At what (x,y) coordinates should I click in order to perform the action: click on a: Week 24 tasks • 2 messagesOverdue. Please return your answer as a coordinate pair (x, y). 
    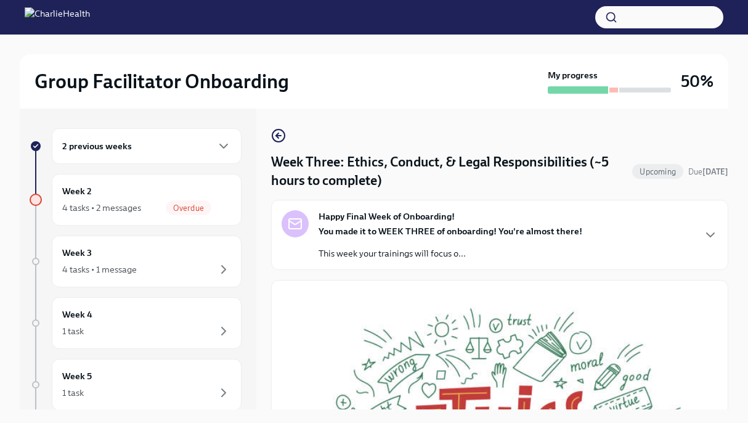
    Looking at the image, I should click on (136, 200).